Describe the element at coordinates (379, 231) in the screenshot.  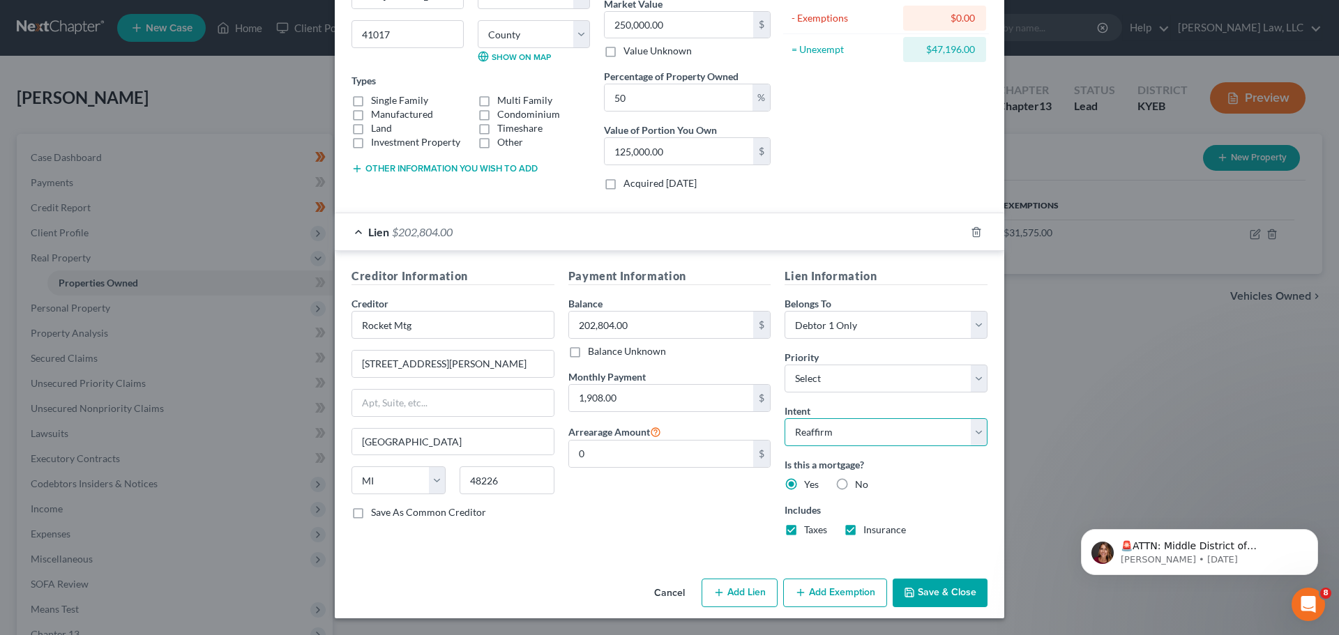
I see `span: Lien` at that location.